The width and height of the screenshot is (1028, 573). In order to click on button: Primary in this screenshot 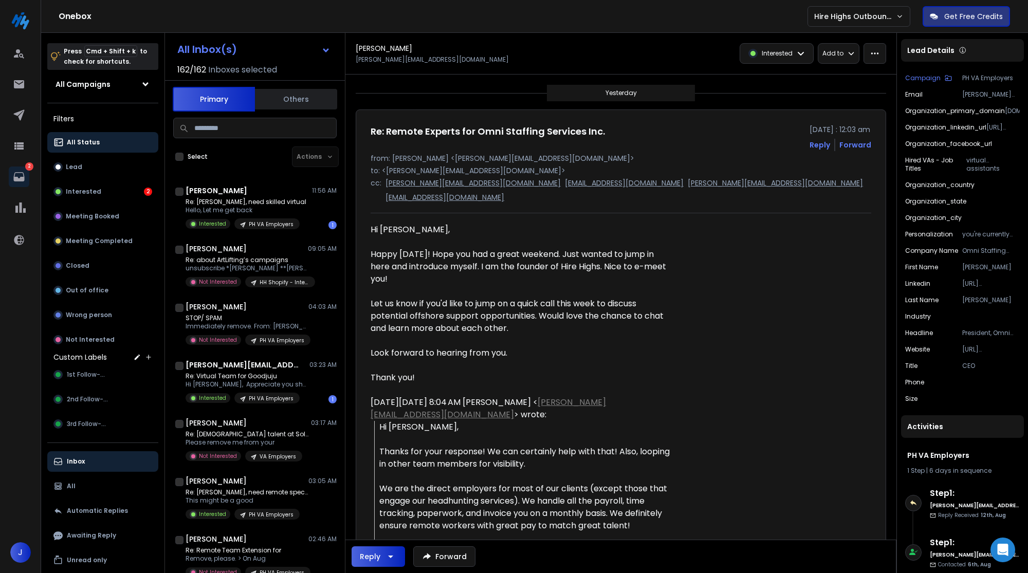, I will do `click(214, 99)`.